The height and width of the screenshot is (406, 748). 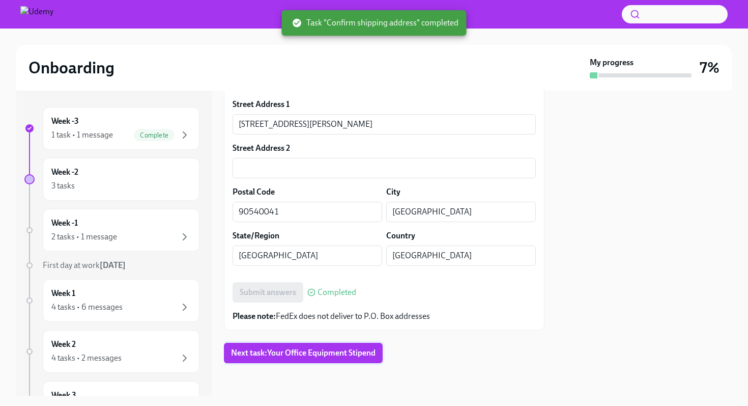 I want to click on h6: Week -1, so click(x=65, y=223).